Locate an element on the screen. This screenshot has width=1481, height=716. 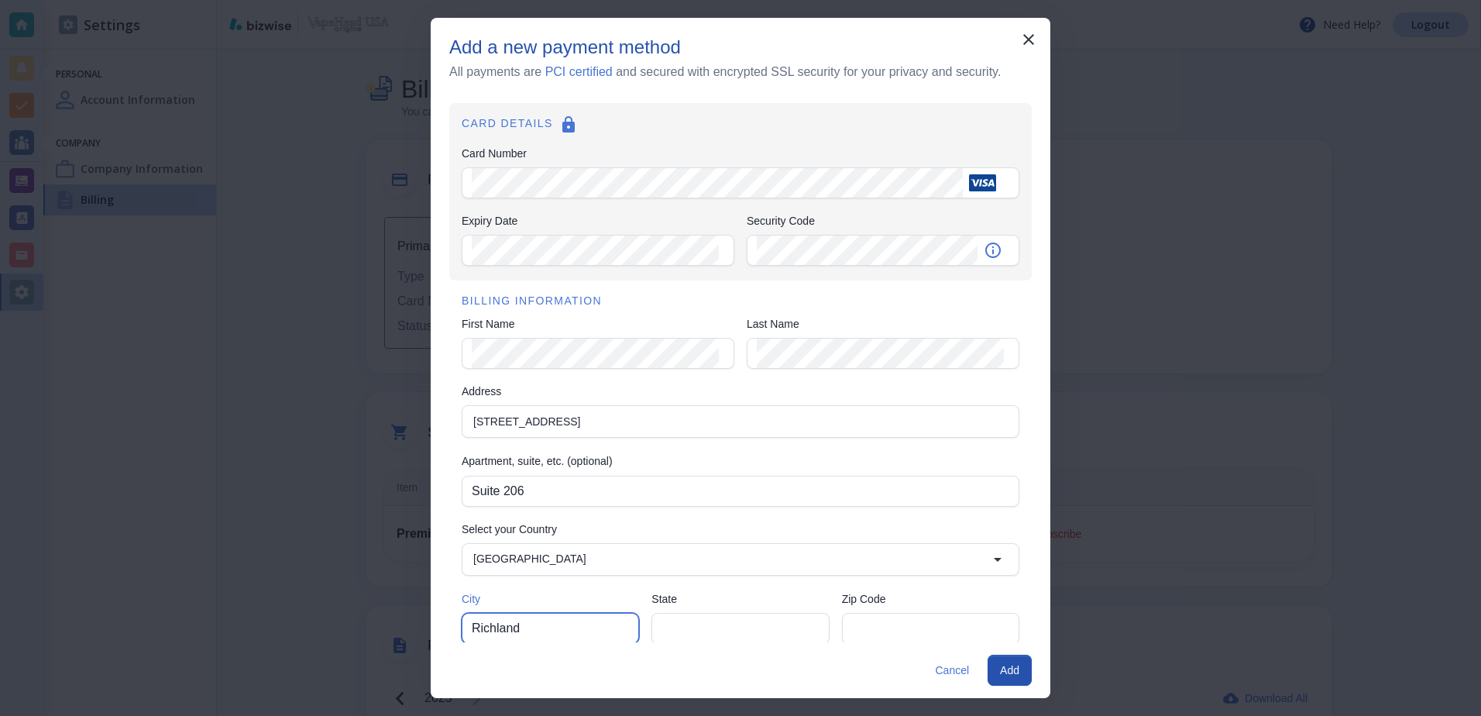
label: Select your Country is located at coordinates (741, 529).